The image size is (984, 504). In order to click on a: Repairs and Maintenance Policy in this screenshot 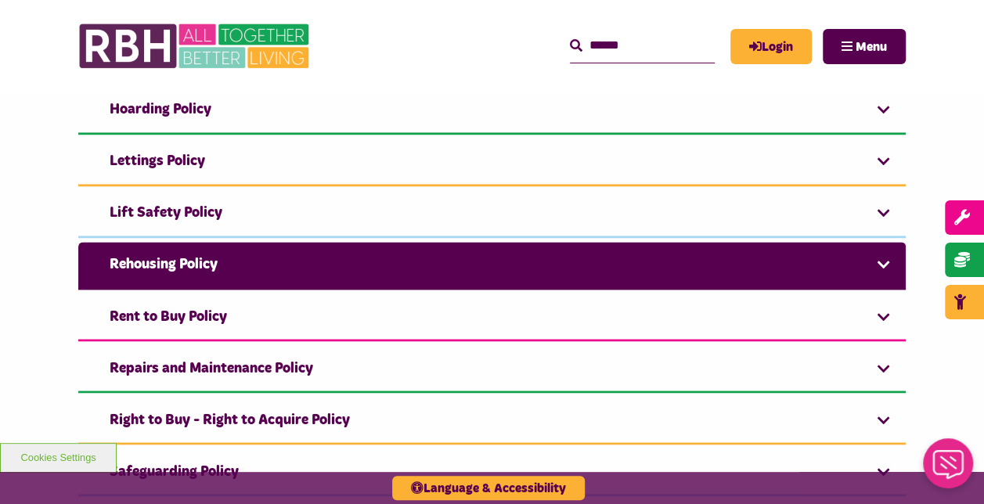, I will do `click(492, 369)`.